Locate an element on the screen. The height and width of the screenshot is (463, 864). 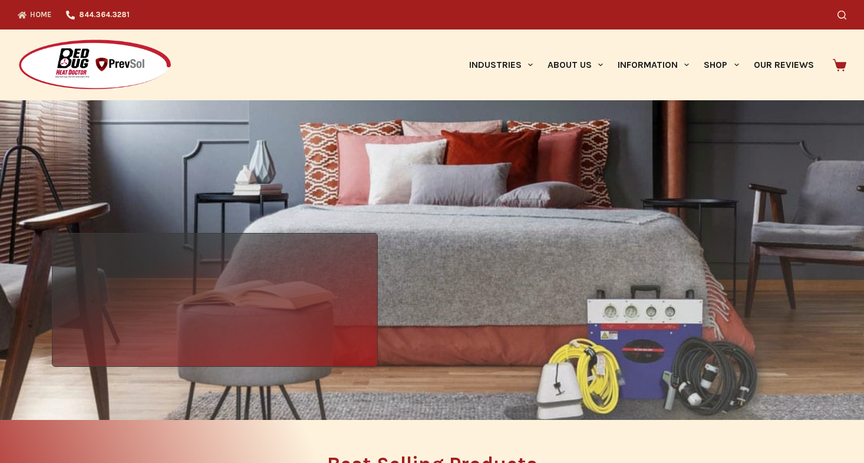
a: About Us is located at coordinates (575, 65).